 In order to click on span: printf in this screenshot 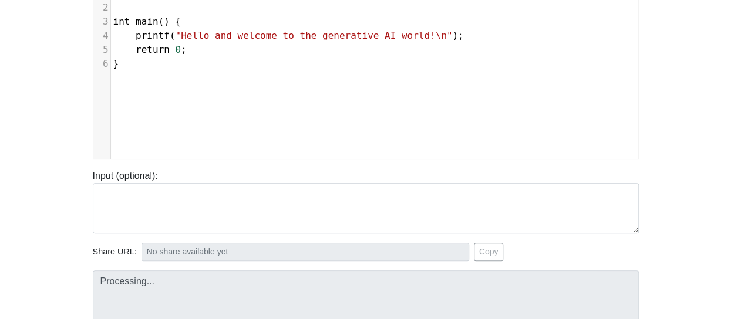, I will do `click(153, 35)`.